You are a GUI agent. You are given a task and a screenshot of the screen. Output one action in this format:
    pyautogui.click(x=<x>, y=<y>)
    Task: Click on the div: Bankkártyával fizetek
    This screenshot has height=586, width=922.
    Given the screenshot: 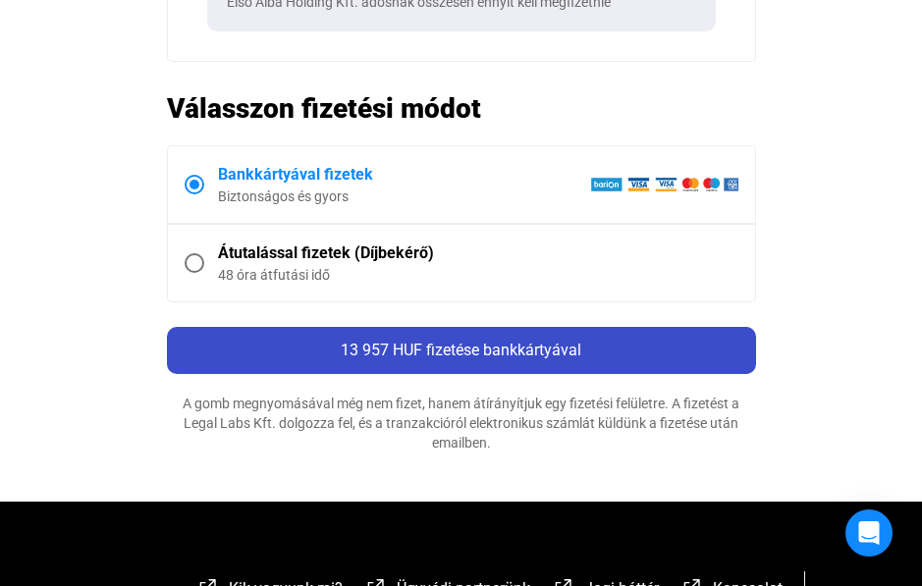 What is the action you would take?
    pyautogui.click(x=404, y=175)
    